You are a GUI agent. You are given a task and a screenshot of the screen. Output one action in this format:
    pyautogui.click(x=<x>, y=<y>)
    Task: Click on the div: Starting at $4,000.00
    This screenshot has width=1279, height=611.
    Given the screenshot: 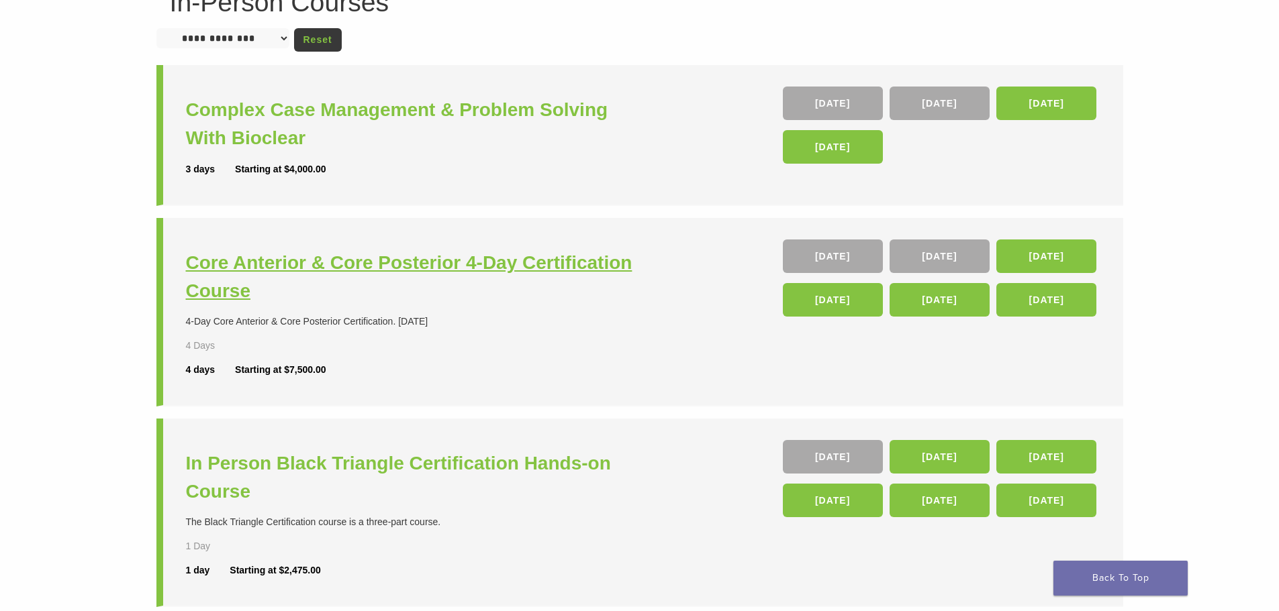 What is the action you would take?
    pyautogui.click(x=280, y=169)
    